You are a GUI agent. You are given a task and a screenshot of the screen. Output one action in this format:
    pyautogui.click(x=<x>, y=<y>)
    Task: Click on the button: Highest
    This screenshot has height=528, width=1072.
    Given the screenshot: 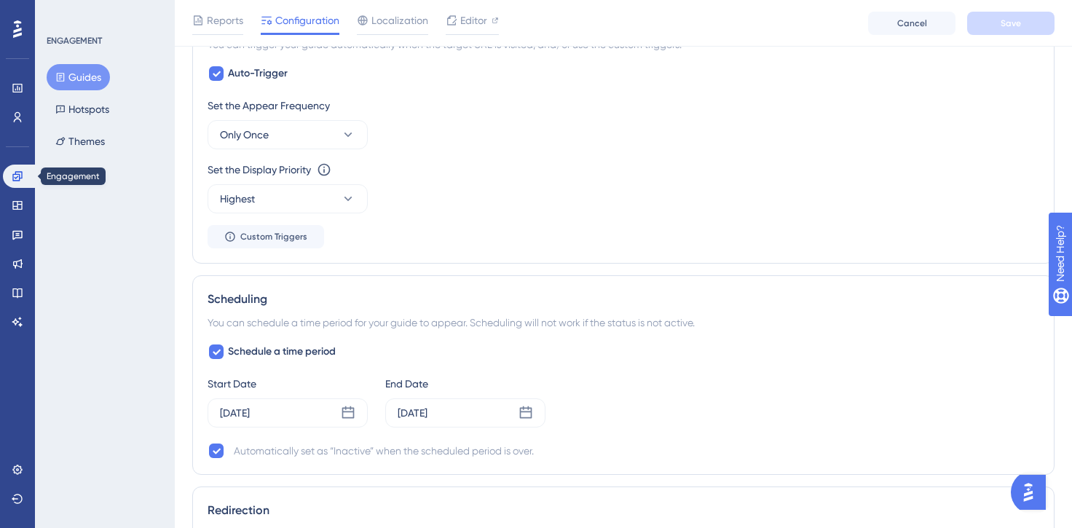 What is the action you would take?
    pyautogui.click(x=288, y=199)
    